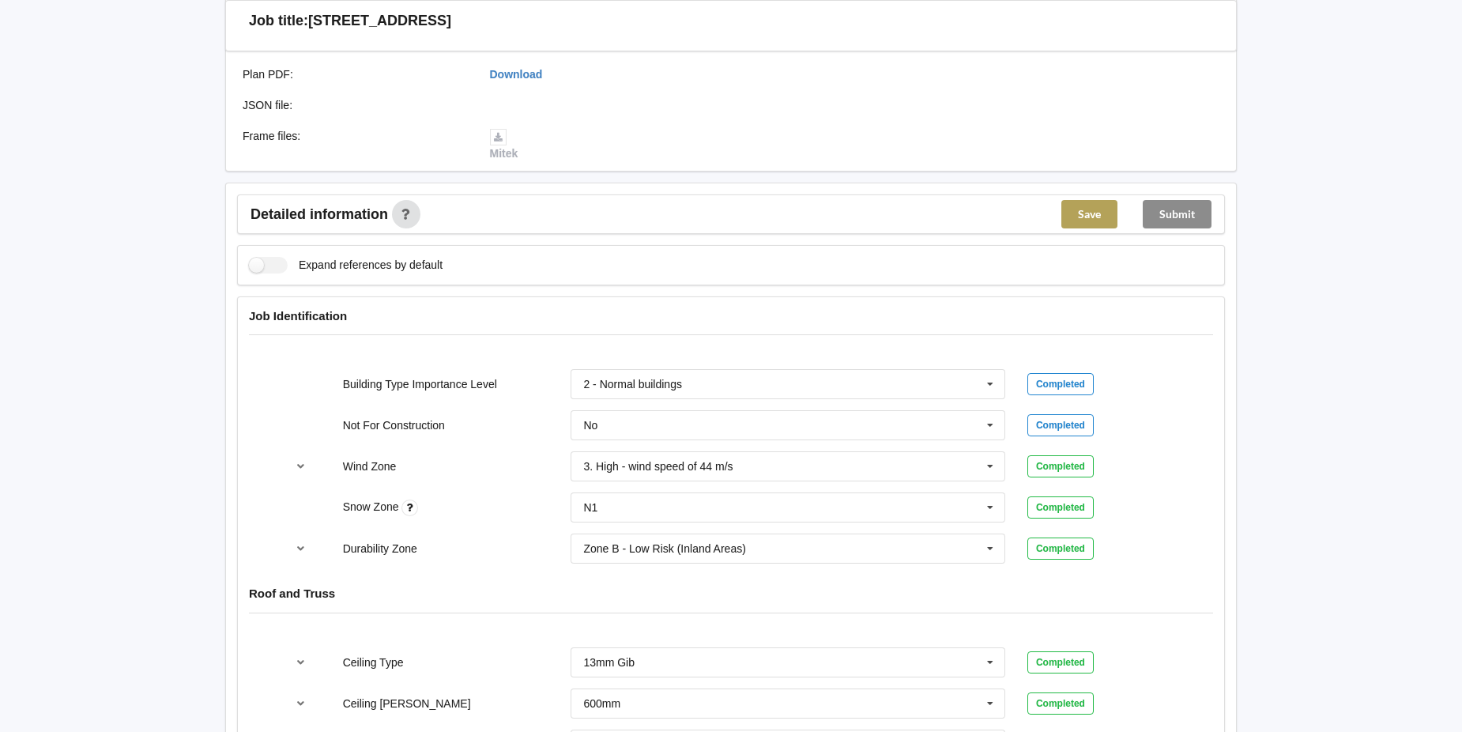  Describe the element at coordinates (355, 145) in the screenshot. I see `div: Frame files :` at that location.